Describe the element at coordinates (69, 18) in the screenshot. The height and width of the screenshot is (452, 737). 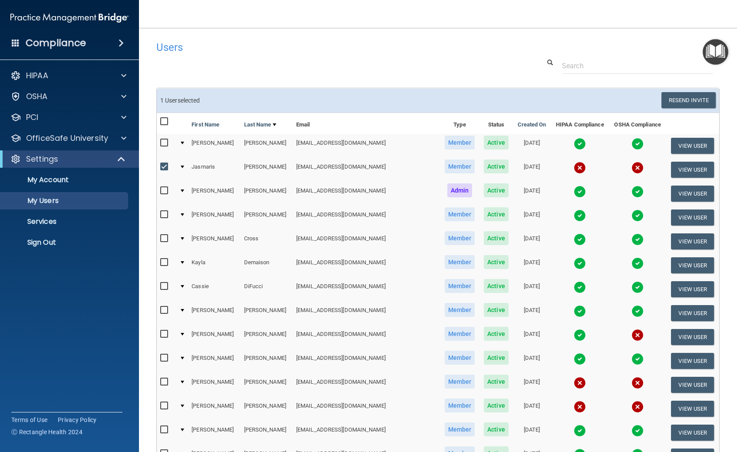
I see `img: PMB logo` at that location.